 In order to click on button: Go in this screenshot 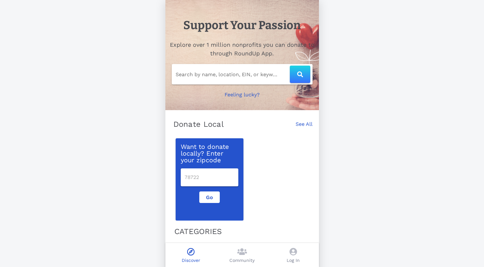, I will do `click(209, 197)`.